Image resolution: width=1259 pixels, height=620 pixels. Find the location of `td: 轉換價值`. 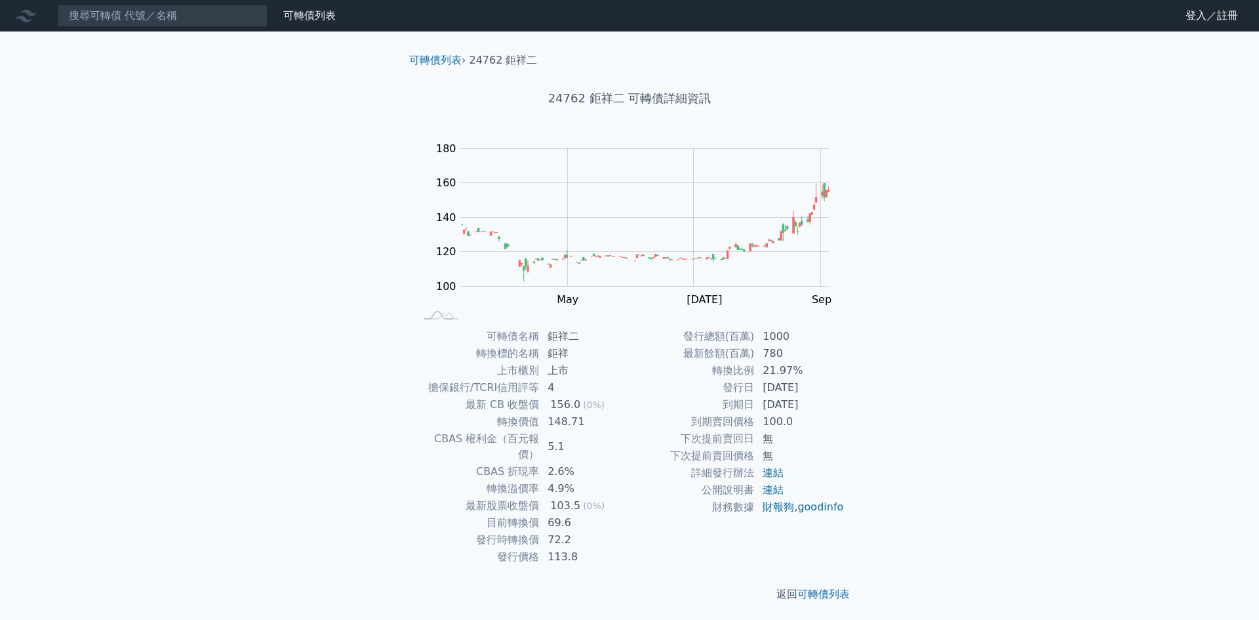

td: 轉換價值 is located at coordinates (477, 422).